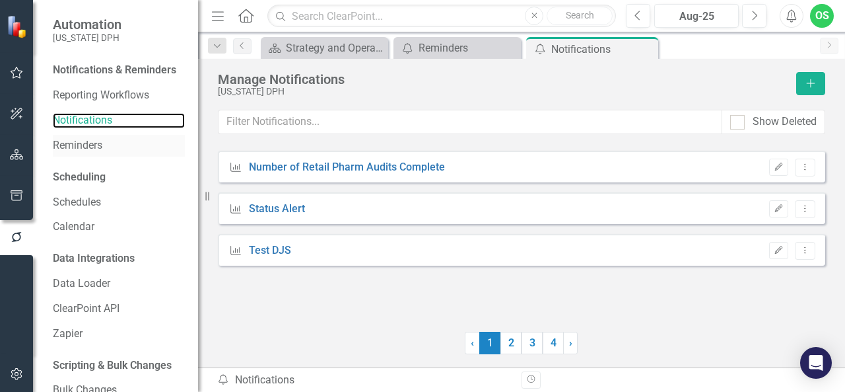 This screenshot has width=845, height=392. What do you see at coordinates (119, 202) in the screenshot?
I see `a: Schedules` at bounding box center [119, 202].